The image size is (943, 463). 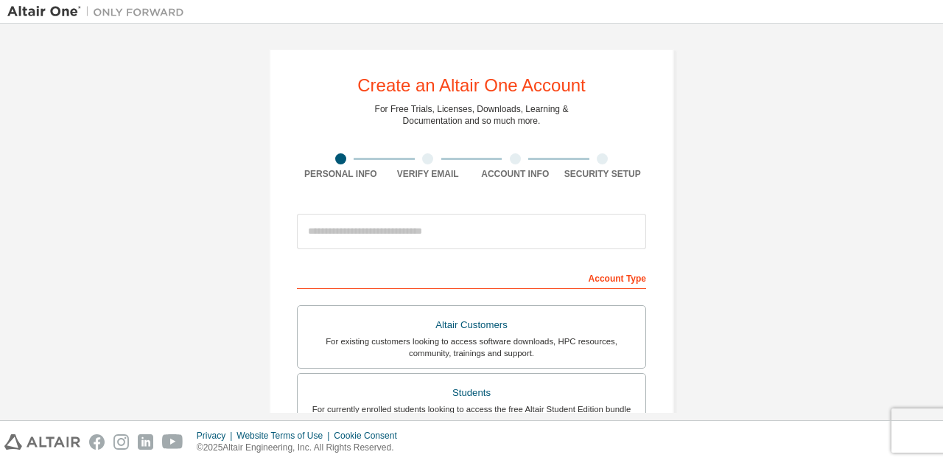 I want to click on img: youtube.svg, so click(x=172, y=441).